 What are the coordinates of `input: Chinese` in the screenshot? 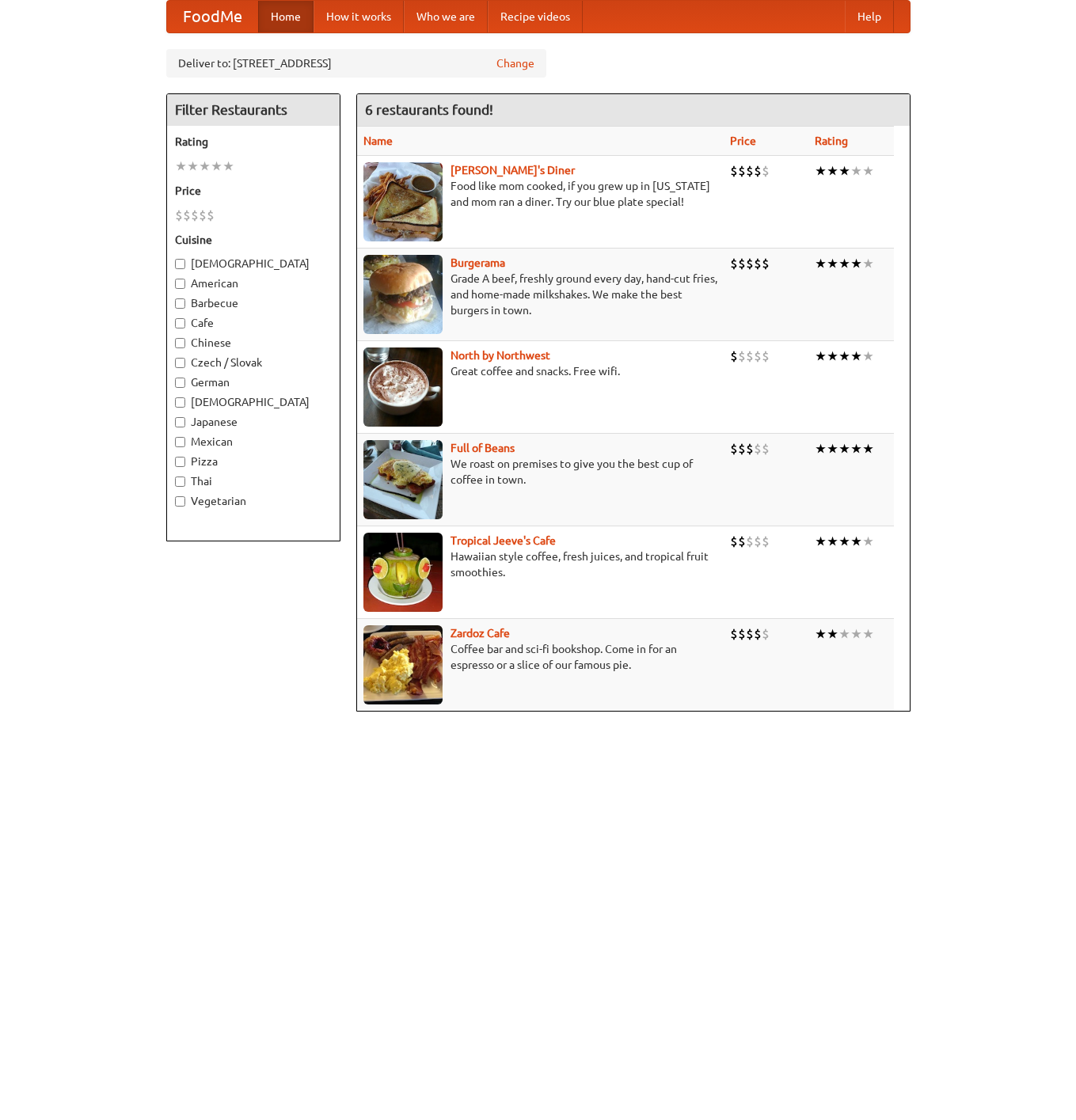 It's located at (180, 343).